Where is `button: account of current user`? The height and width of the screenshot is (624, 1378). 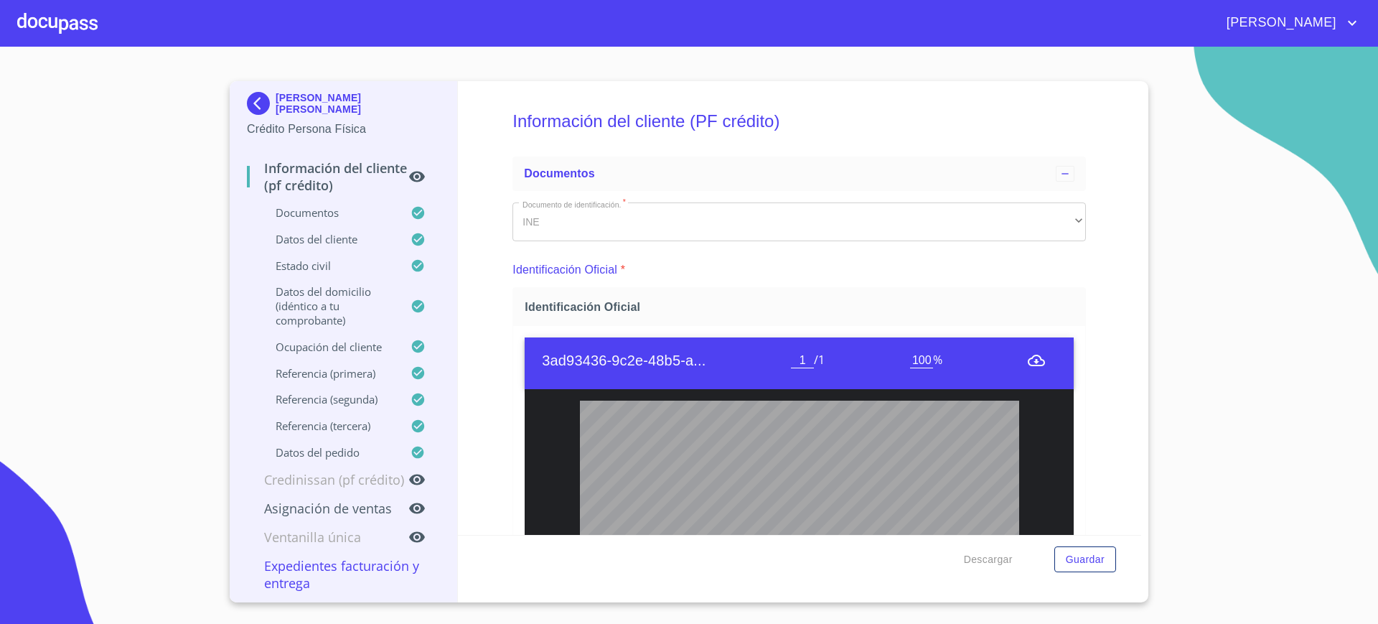
button: account of current user is located at coordinates (1289, 23).